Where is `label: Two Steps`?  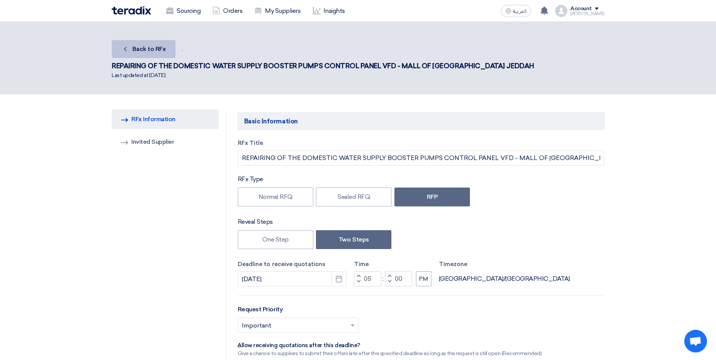
label: Two Steps is located at coordinates (354, 240).